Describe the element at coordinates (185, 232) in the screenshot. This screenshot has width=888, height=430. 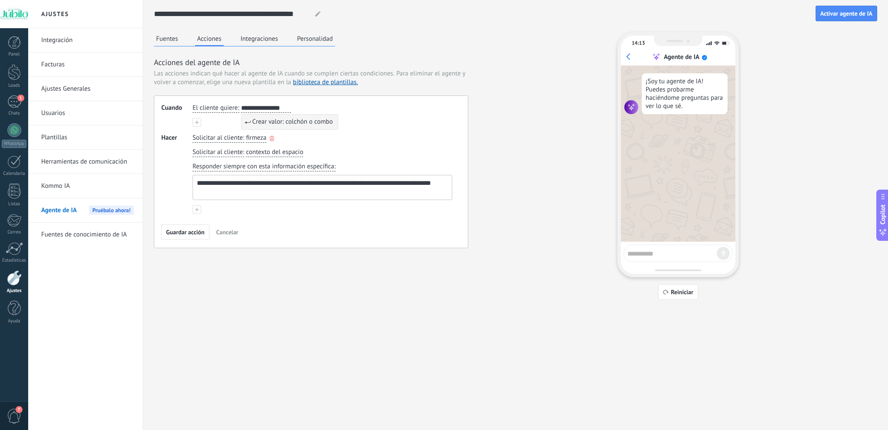
I see `span: Guardar acción` at that location.